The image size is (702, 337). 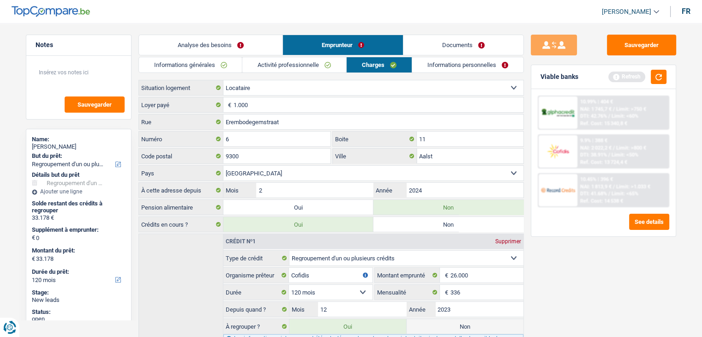 What do you see at coordinates (631, 148) in the screenshot?
I see `span: Limit: >800 €` at bounding box center [631, 148].